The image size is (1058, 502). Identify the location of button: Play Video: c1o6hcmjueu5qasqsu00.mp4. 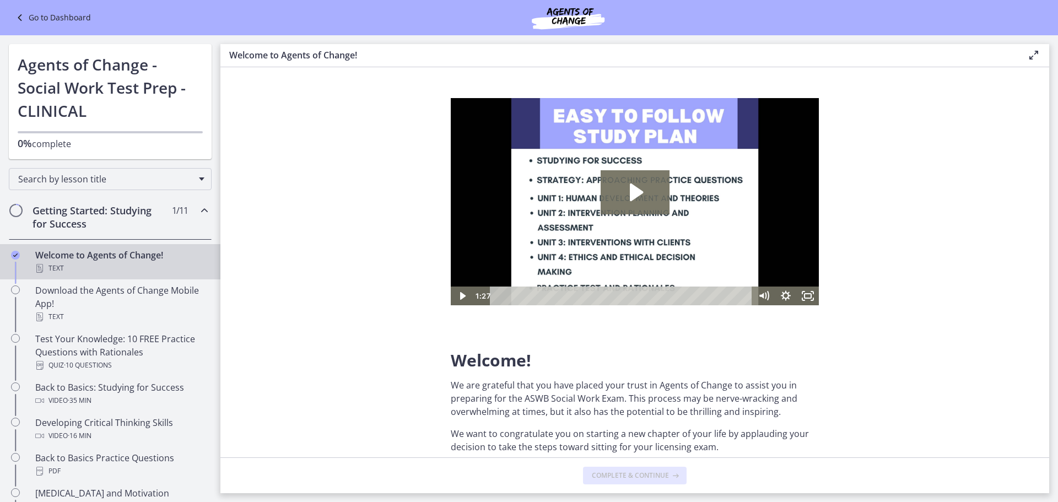
(184, 94).